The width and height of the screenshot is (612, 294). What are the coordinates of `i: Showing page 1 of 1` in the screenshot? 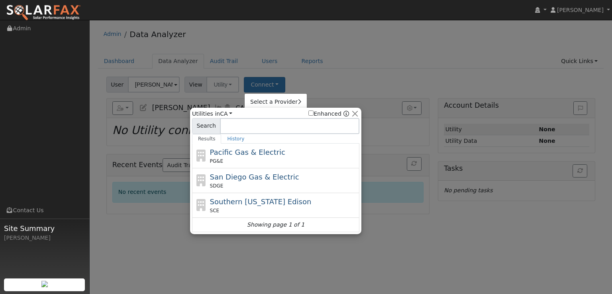 It's located at (276, 224).